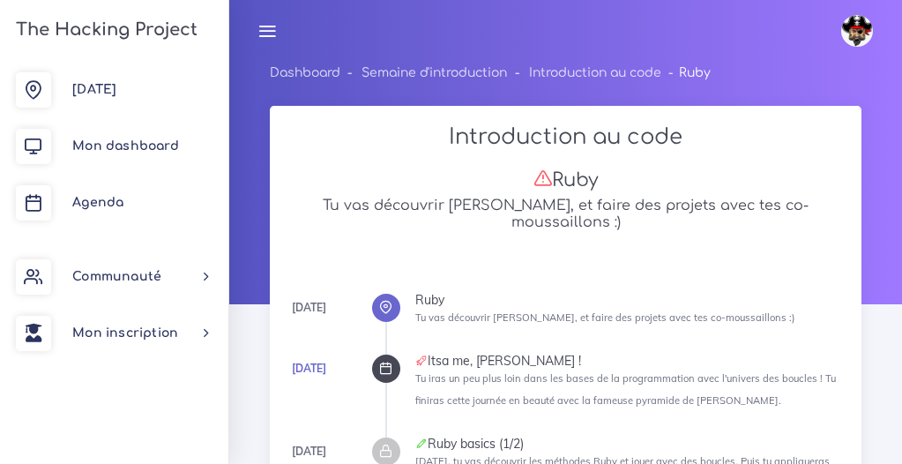  What do you see at coordinates (860, 31) in the screenshot?
I see `a: avatar` at bounding box center [860, 31].